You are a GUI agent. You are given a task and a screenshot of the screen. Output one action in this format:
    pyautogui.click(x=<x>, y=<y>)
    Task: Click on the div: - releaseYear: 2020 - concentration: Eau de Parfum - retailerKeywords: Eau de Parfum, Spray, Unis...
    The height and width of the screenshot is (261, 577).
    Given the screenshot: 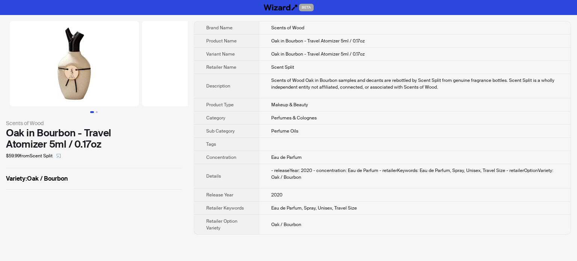 What is the action you would take?
    pyautogui.click(x=415, y=174)
    